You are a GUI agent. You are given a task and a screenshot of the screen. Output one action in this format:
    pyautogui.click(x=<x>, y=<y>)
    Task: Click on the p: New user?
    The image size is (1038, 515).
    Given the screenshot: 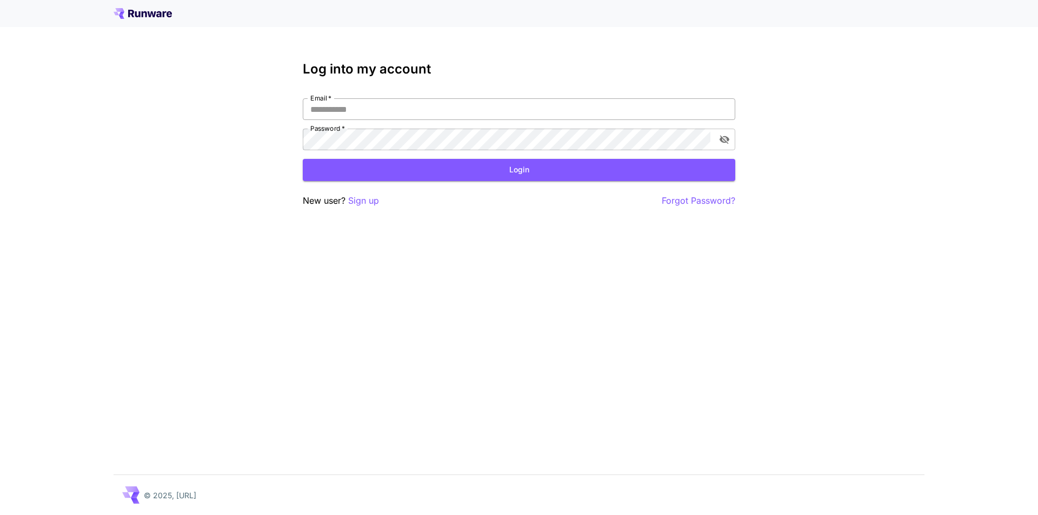 What is the action you would take?
    pyautogui.click(x=341, y=201)
    